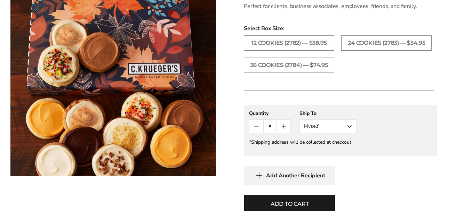 The image size is (472, 211). Describe the element at coordinates (289, 65) in the screenshot. I see `label: 36 COOKIES (2784) — $74.95` at that location.